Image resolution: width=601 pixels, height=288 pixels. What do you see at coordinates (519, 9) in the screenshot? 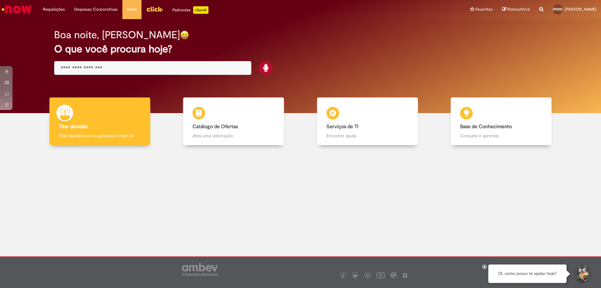
I see `span: Rascunhos` at bounding box center [519, 9].